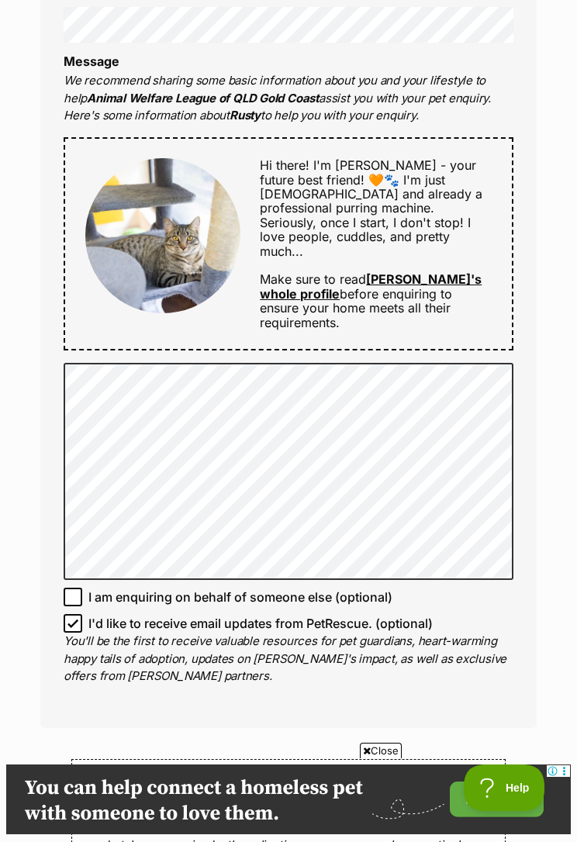 This screenshot has width=577, height=842. I want to click on p: We recommend sharing some basic information about you and your lifestyle to help assist you with ..., so click(288, 98).